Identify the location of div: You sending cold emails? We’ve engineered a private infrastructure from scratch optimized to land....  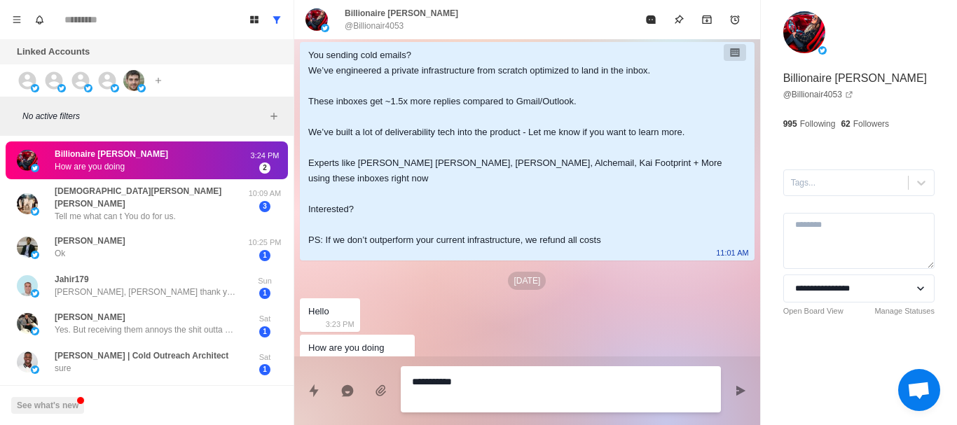
(516, 148).